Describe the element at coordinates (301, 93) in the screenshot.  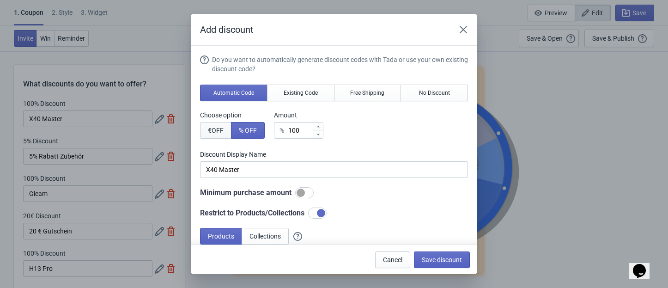
I see `button: Existing Code` at that location.